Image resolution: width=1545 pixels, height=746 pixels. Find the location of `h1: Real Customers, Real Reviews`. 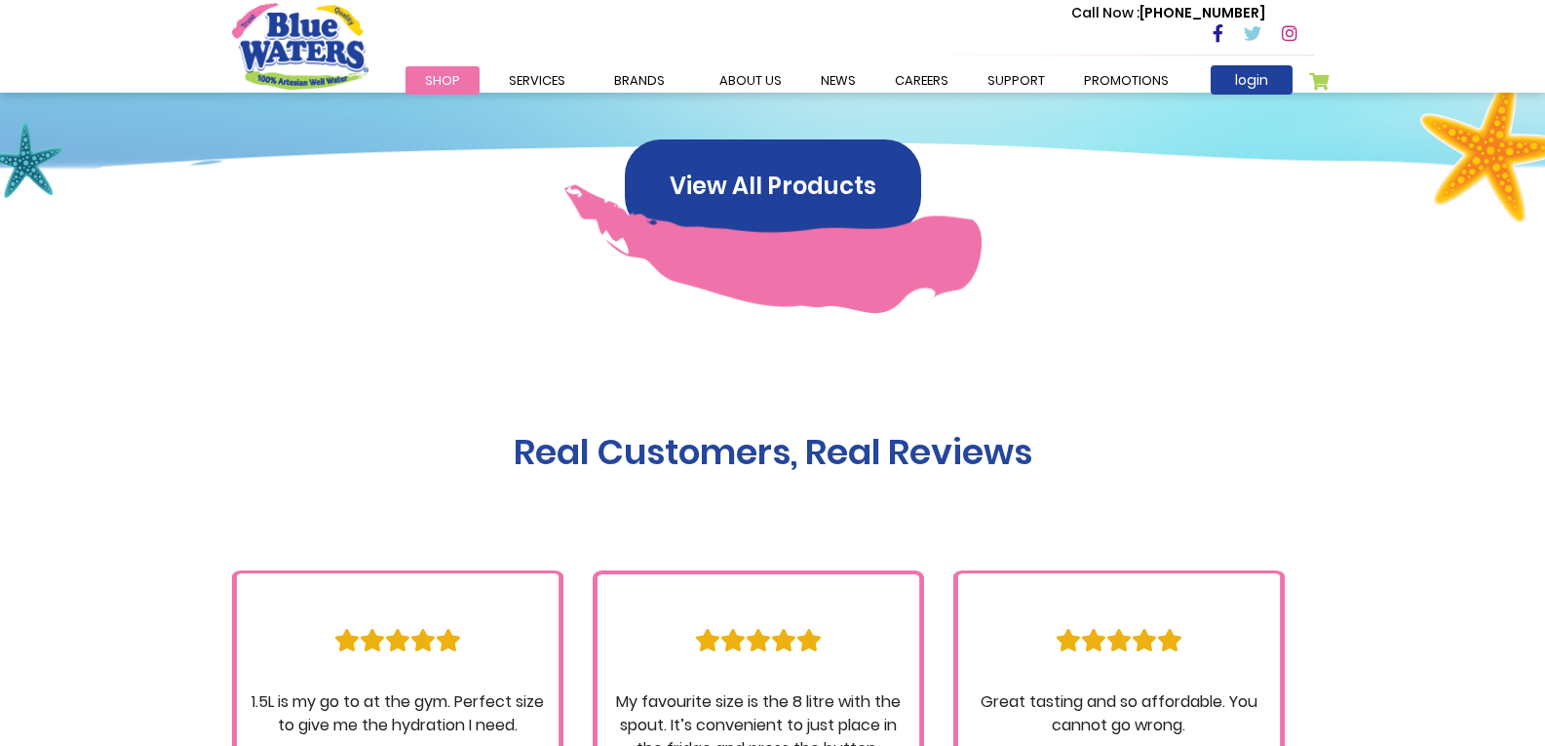

h1: Real Customers, Real Reviews is located at coordinates (773, 451).